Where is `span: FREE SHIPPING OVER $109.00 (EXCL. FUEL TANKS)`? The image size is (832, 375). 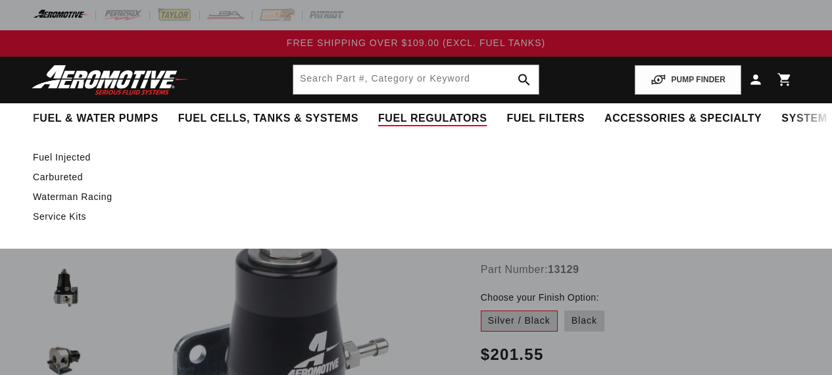 span: FREE SHIPPING OVER $109.00 (EXCL. FUEL TANKS) is located at coordinates (415, 43).